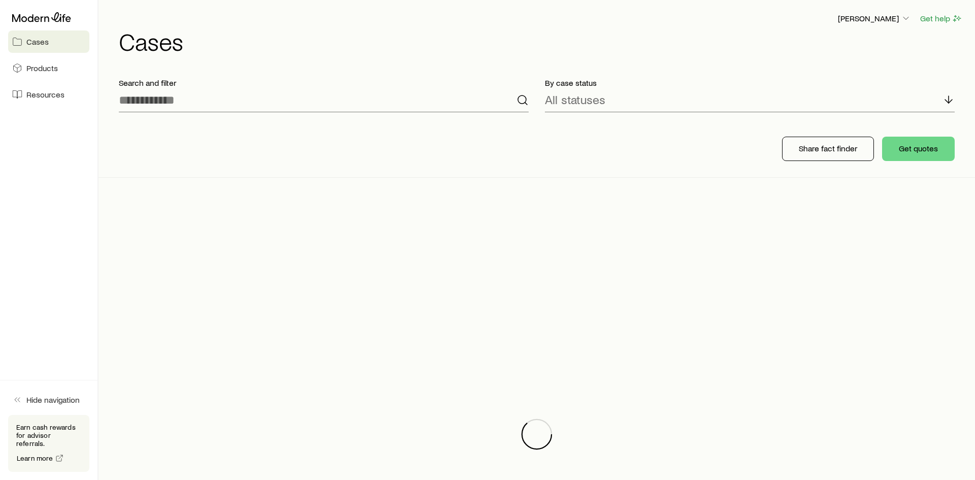  I want to click on p: Share fact finder, so click(828, 148).